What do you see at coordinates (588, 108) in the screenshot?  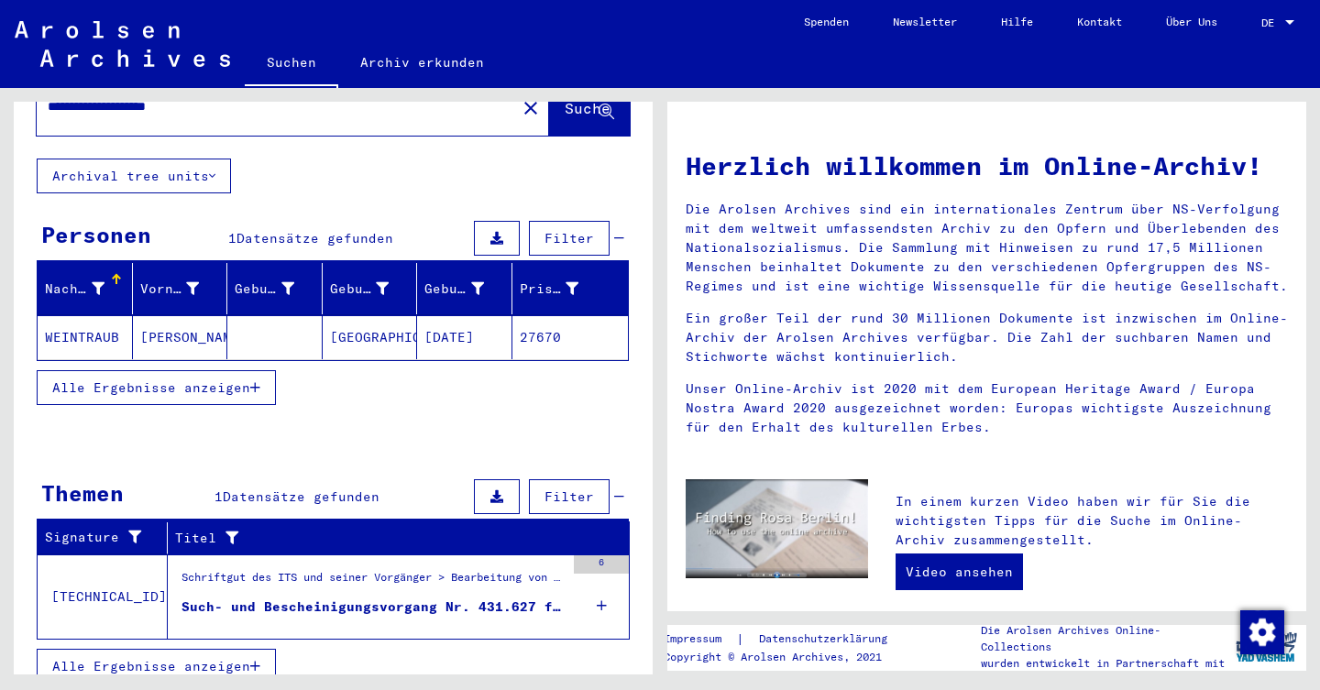 I see `span: Suche` at bounding box center [588, 108].